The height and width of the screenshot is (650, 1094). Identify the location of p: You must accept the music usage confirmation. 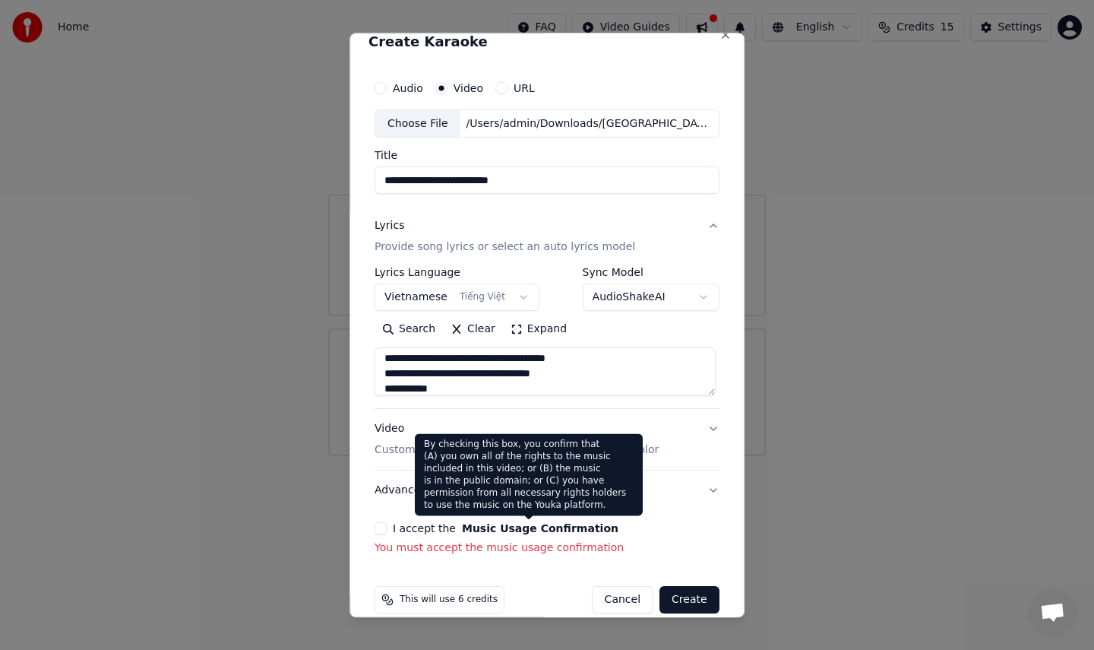
(547, 549).